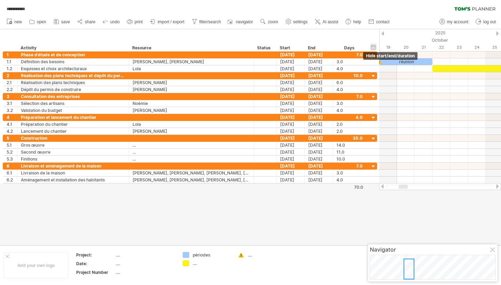 The height and width of the screenshot is (285, 501). I want to click on div: Project Number, so click(95, 273).